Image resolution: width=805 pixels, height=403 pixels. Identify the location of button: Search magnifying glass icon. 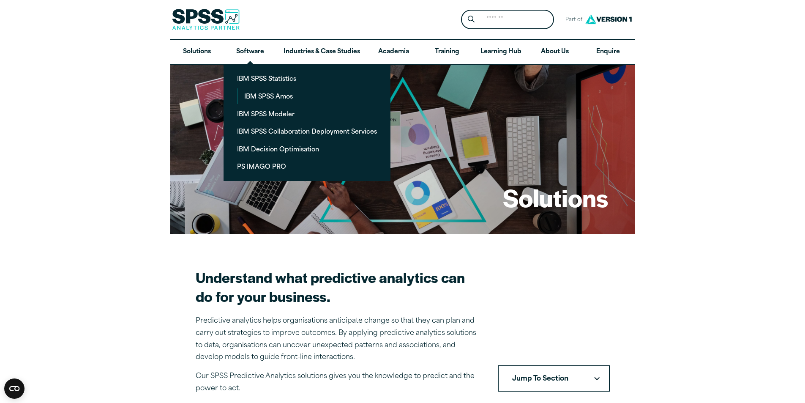
(471, 19).